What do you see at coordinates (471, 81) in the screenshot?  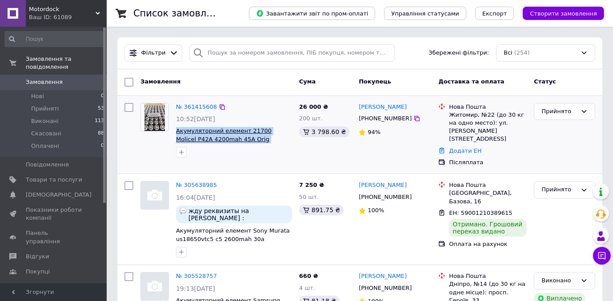 I see `span: Доставка та оплата` at bounding box center [471, 81].